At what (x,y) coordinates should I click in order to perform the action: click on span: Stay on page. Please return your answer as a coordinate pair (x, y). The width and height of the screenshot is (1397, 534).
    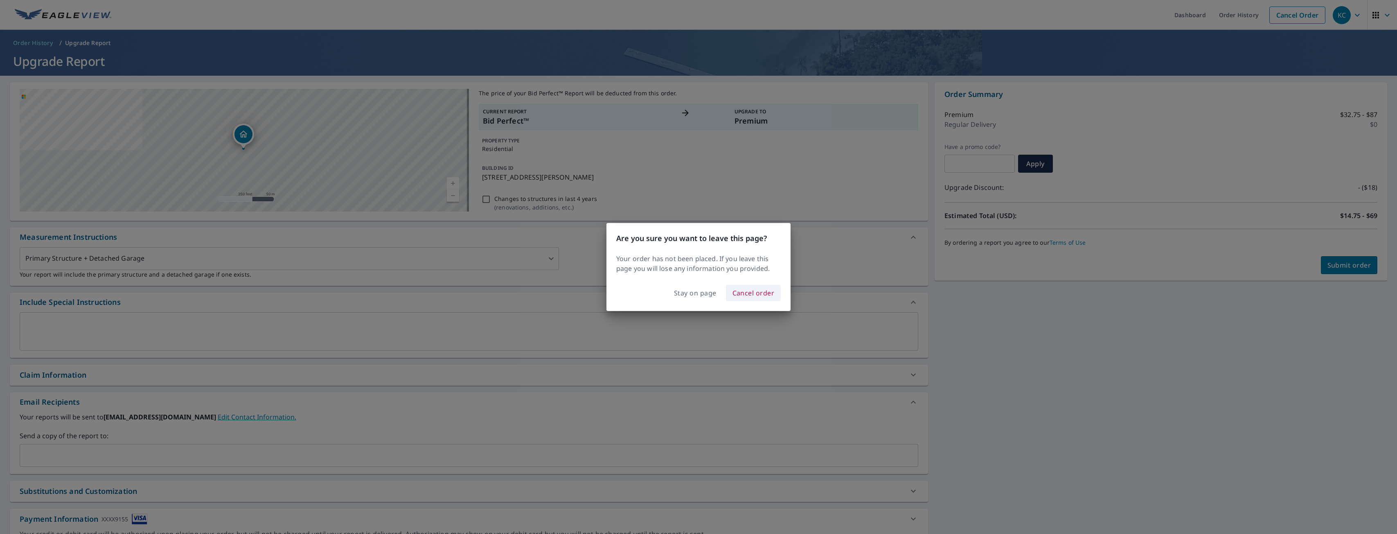
    Looking at the image, I should click on (695, 293).